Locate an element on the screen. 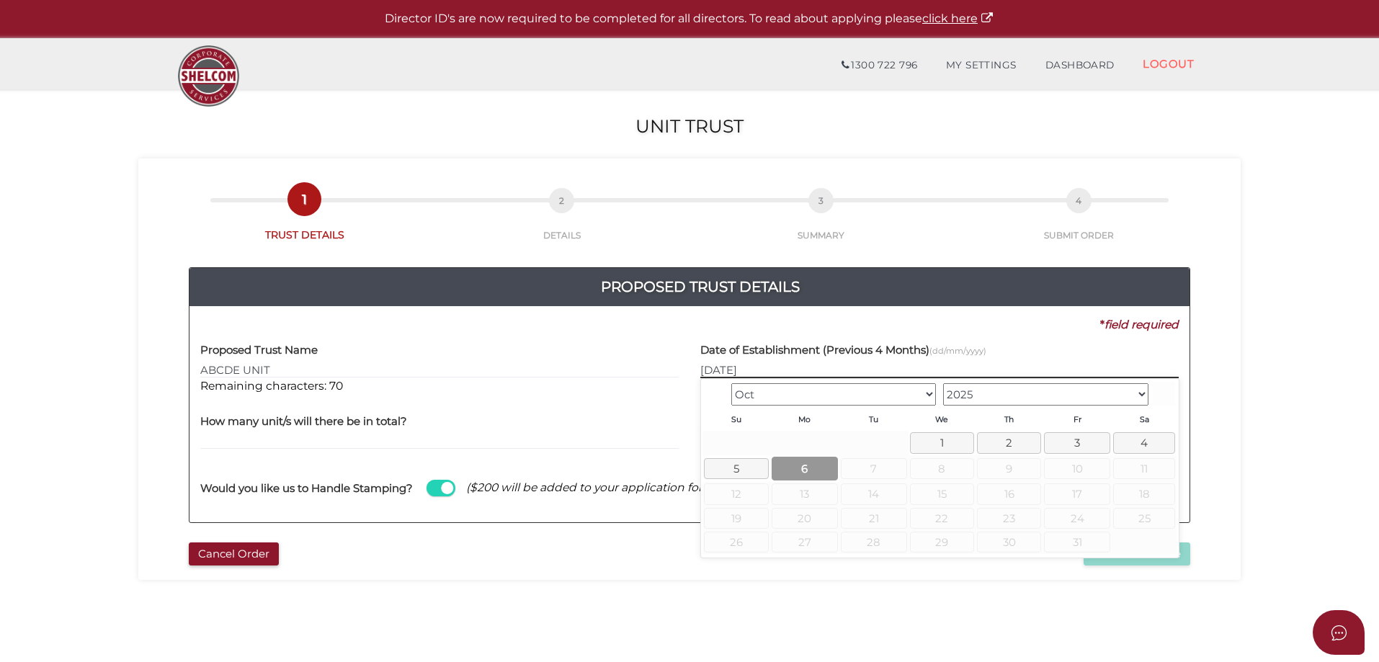 This screenshot has width=1379, height=662. input: dd/mm/yyyy is located at coordinates (940, 370).